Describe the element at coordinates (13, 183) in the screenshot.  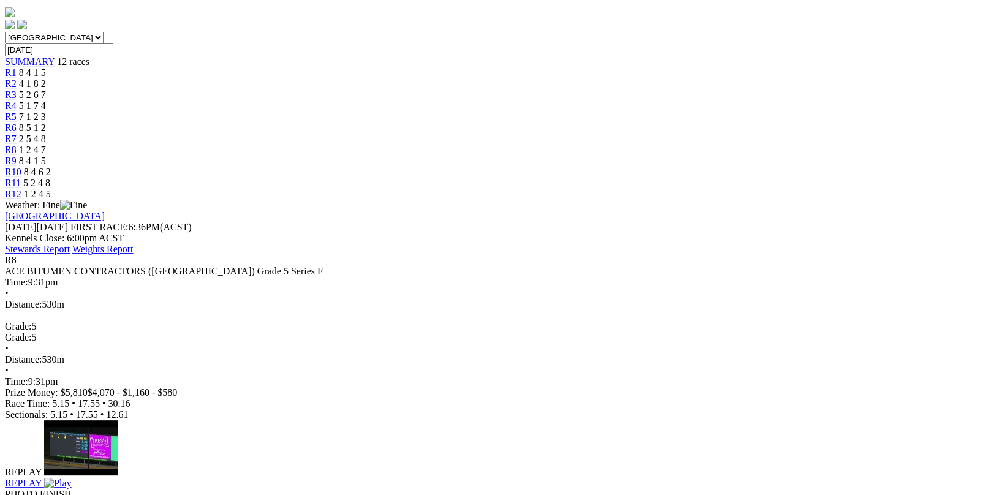
I see `span: R11` at that location.